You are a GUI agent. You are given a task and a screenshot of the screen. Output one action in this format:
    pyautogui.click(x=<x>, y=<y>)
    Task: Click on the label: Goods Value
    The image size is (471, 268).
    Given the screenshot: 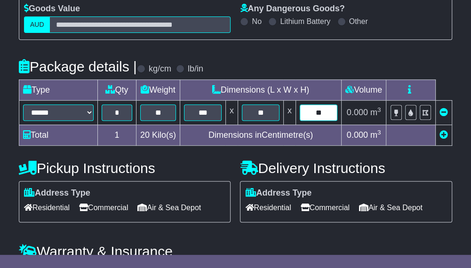 What is the action you would take?
    pyautogui.click(x=52, y=9)
    